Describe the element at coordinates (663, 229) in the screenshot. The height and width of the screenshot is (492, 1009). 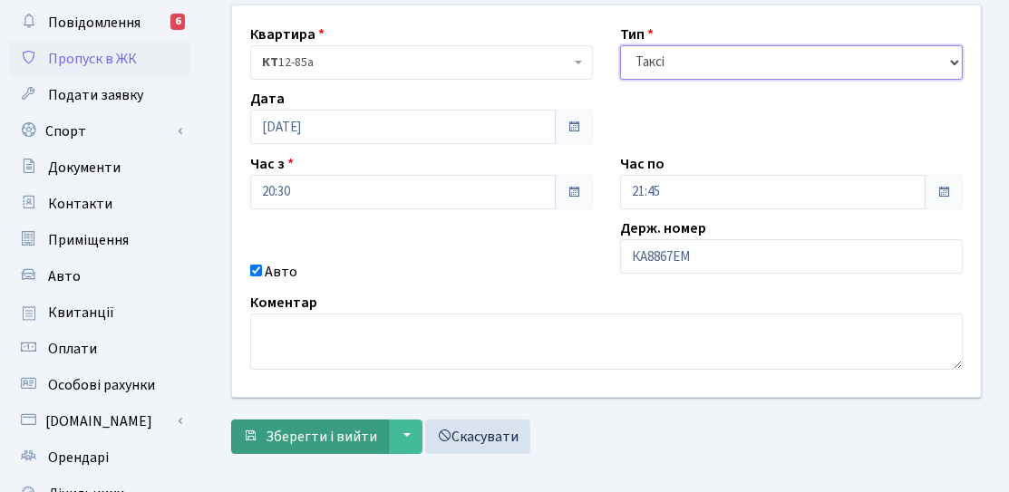
I see `label: Держ. номер` at that location.